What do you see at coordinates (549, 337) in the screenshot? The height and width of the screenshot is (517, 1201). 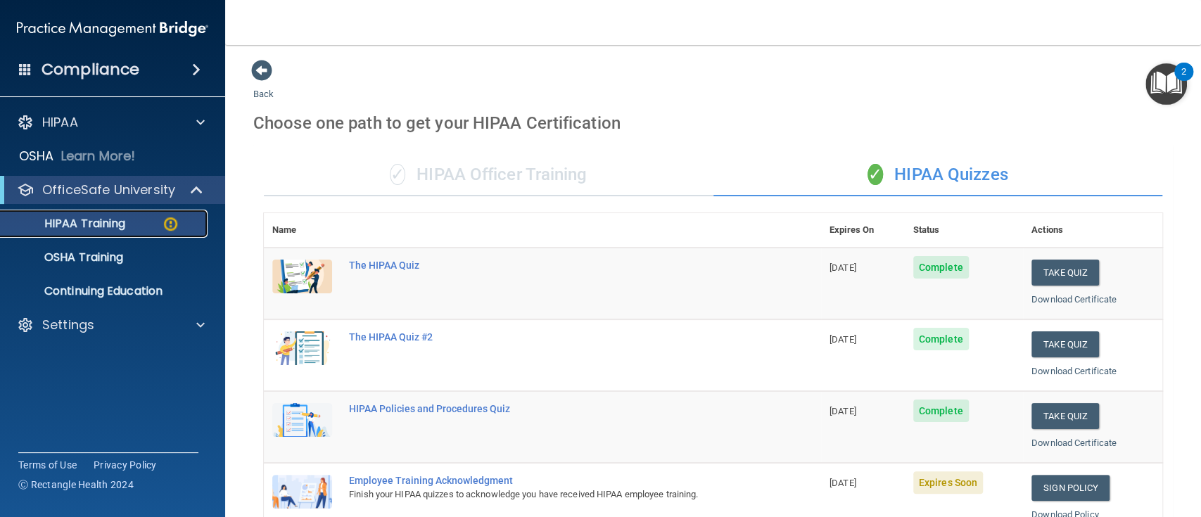 I see `div: The HIPAA Quiz #2` at bounding box center [549, 337].